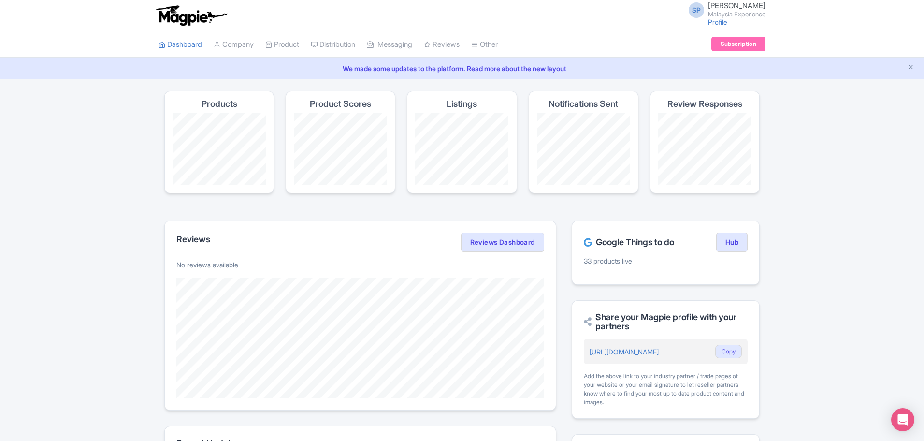 Image resolution: width=924 pixels, height=441 pixels. Describe the element at coordinates (462, 68) in the screenshot. I see `a: We made some updates to the platform. Read more about the new layout` at that location.